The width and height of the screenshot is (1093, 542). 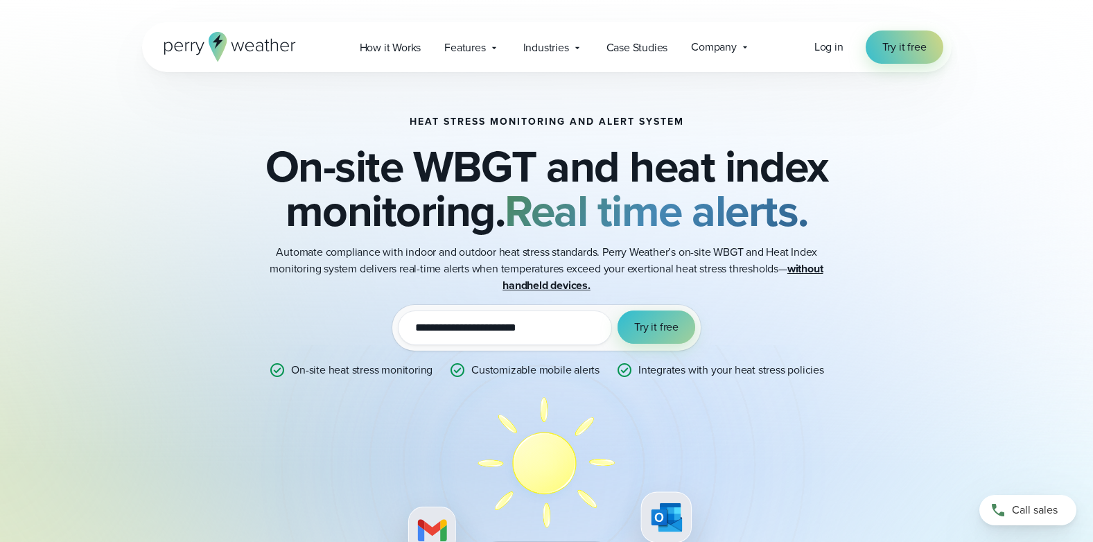 What do you see at coordinates (663, 277) in the screenshot?
I see `strong: without handheld devices.` at bounding box center [663, 277].